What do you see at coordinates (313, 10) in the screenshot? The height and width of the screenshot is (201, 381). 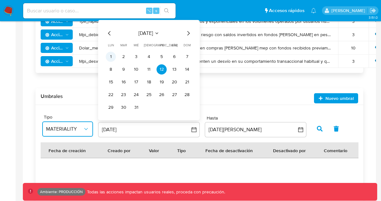 I see `a: Notificaciones` at bounding box center [313, 10].